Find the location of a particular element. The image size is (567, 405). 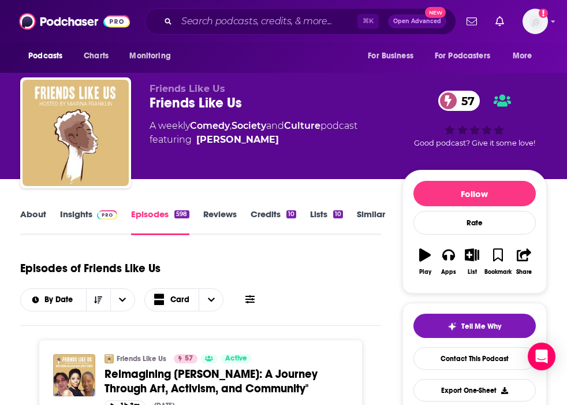

a: Marina Franklin is located at coordinates (237, 140).